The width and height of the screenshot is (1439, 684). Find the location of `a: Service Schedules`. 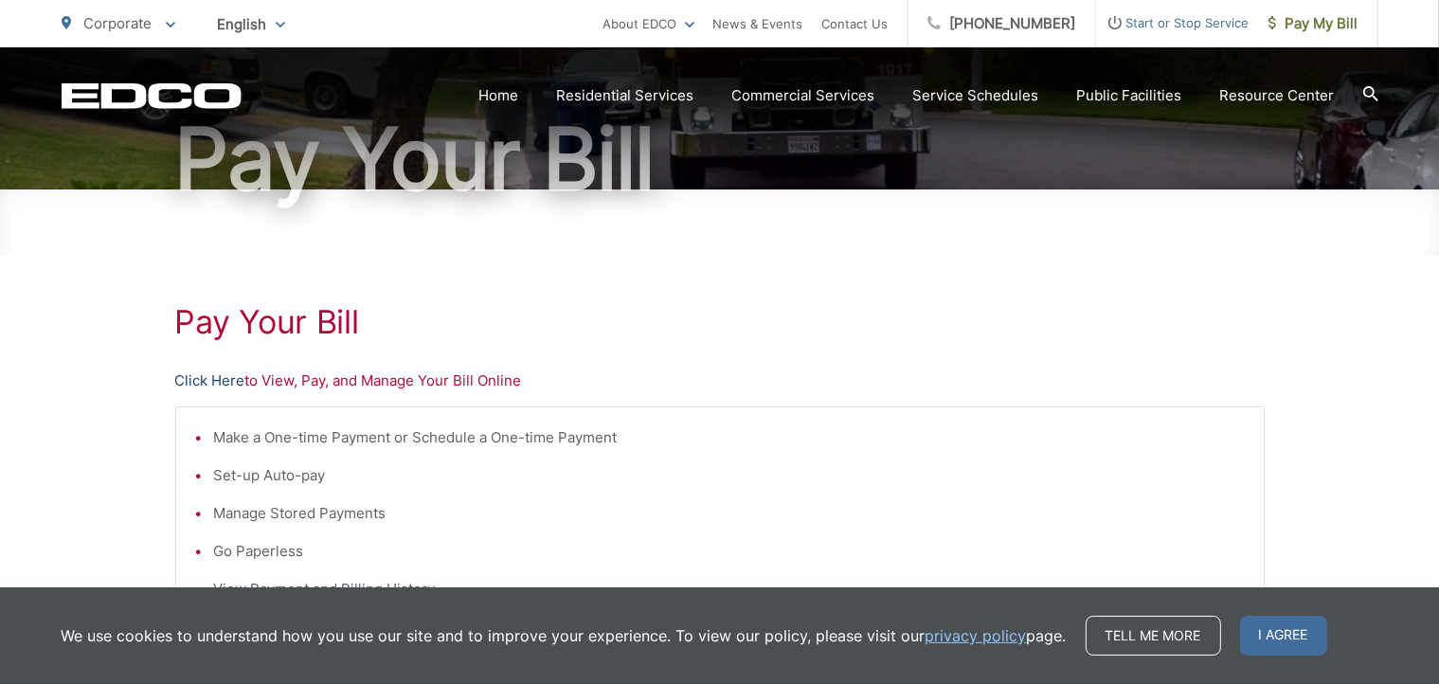

a: Service Schedules is located at coordinates (975, 96).